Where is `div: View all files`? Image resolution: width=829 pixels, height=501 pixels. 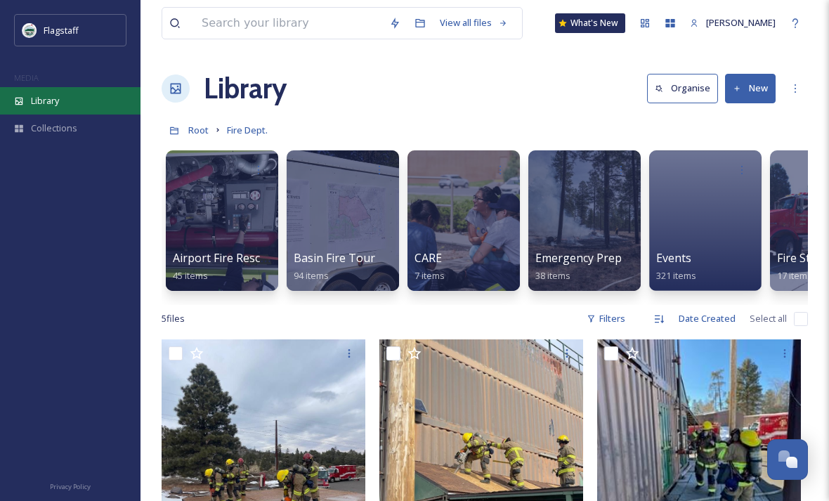
div: View all files is located at coordinates (473, 22).